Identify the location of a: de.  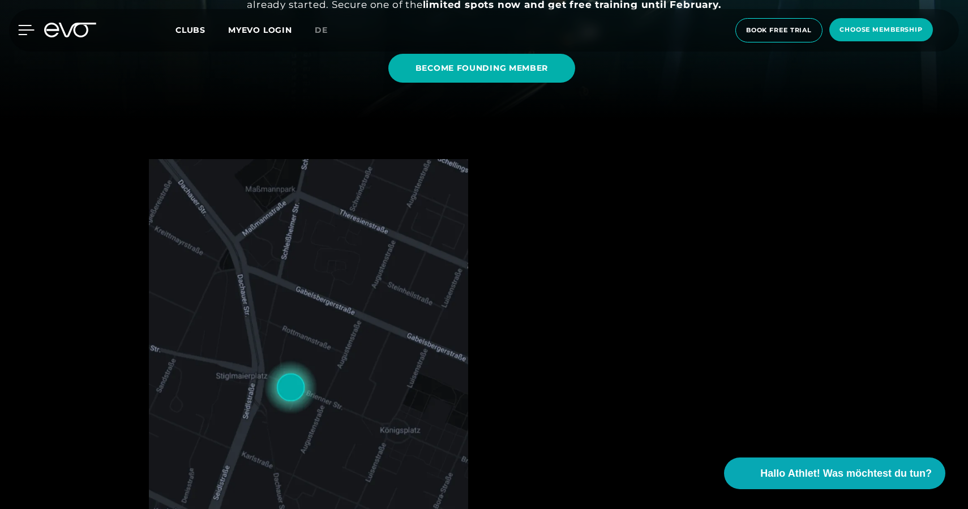
(328, 30).